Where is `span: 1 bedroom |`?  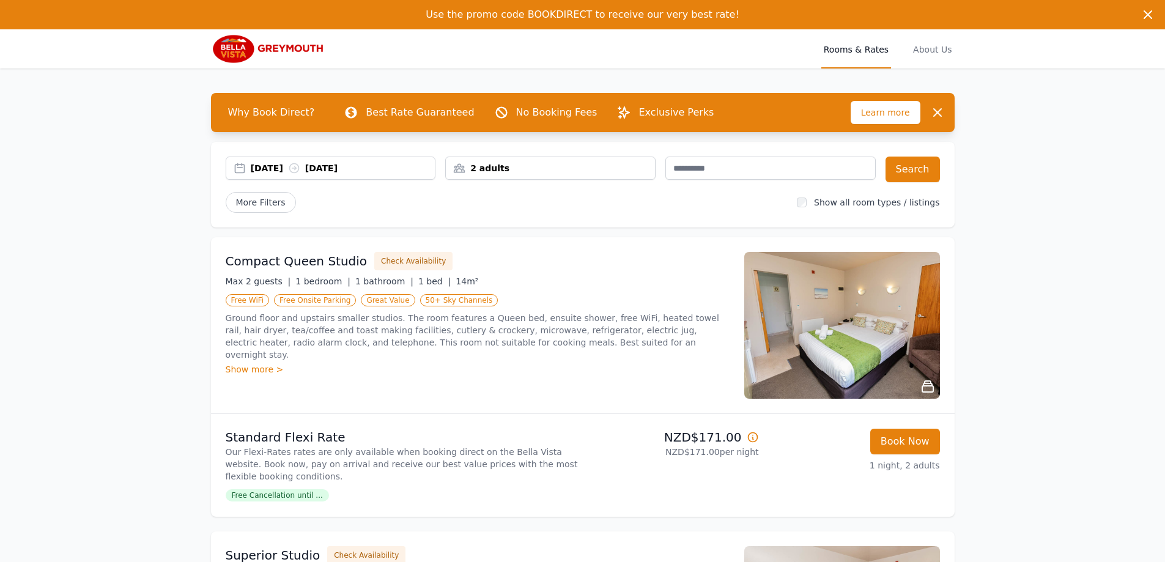
span: 1 bedroom | is located at coordinates (323, 281).